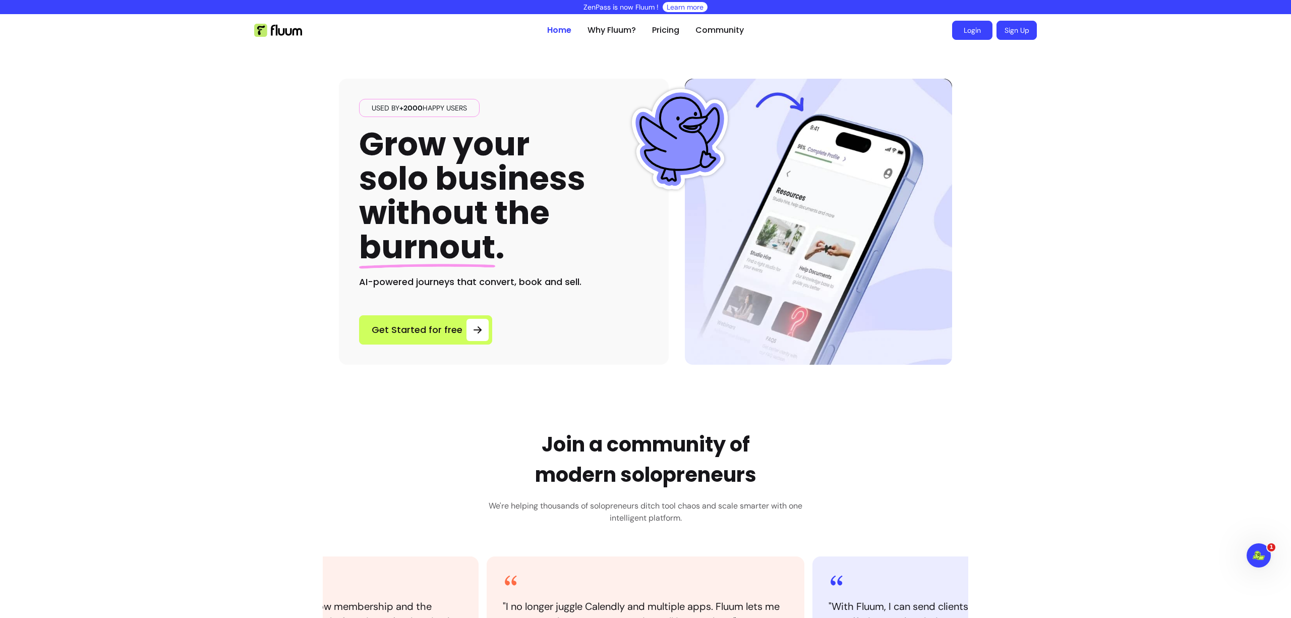 This screenshot has height=618, width=1291. I want to click on a: Home, so click(559, 30).